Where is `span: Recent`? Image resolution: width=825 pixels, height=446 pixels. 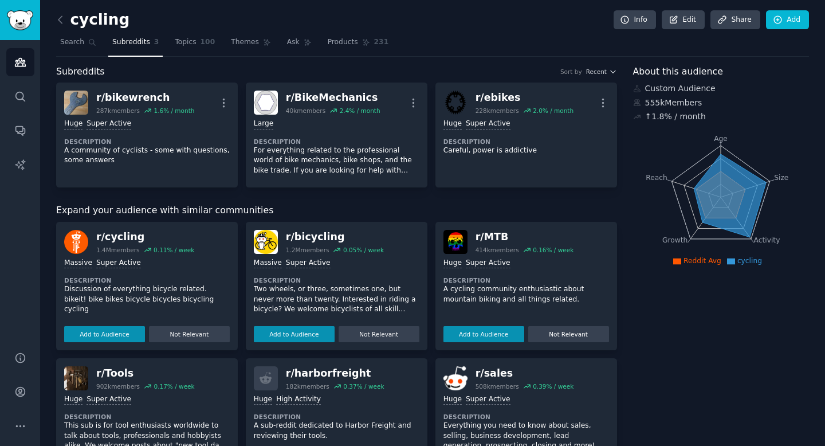
span: Recent is located at coordinates (596, 72).